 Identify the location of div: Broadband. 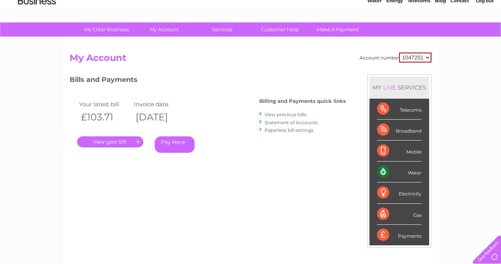
(399, 130).